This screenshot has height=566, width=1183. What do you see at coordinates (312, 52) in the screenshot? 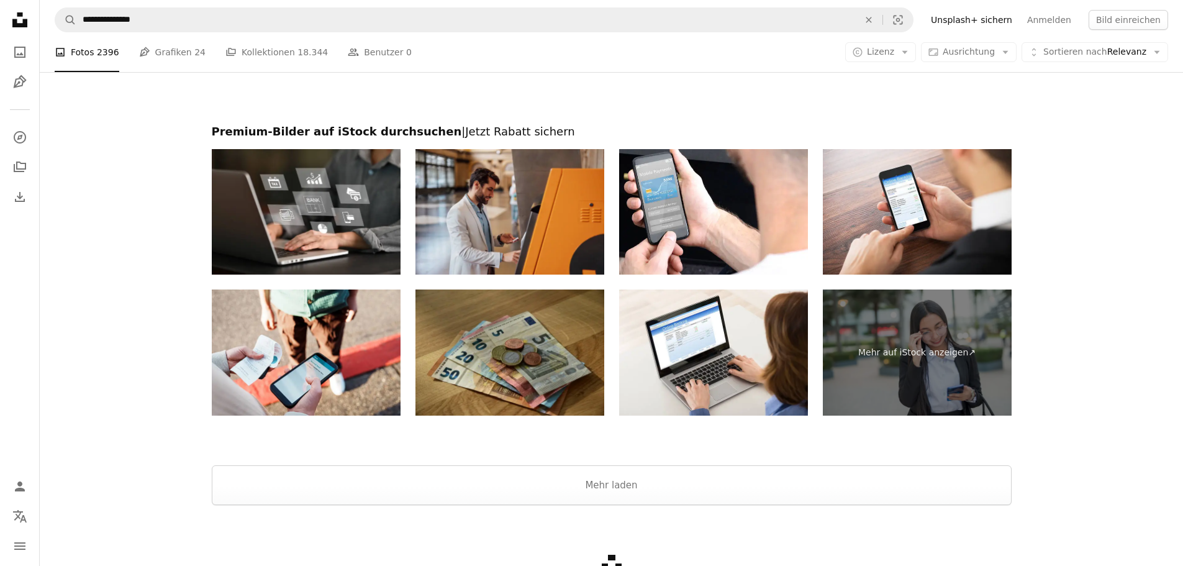
I see `span: 18.344` at bounding box center [312, 52].